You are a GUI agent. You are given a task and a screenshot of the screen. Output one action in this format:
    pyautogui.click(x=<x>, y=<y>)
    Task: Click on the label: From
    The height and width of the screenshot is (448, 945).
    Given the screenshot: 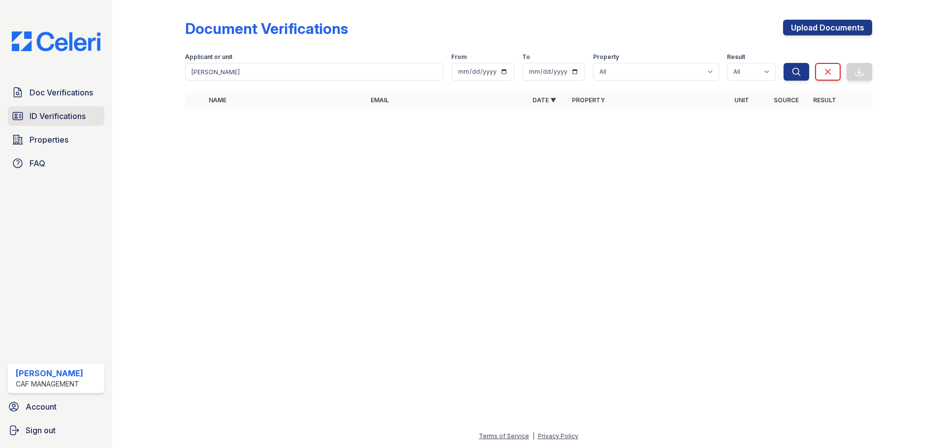 What is the action you would take?
    pyautogui.click(x=459, y=57)
    